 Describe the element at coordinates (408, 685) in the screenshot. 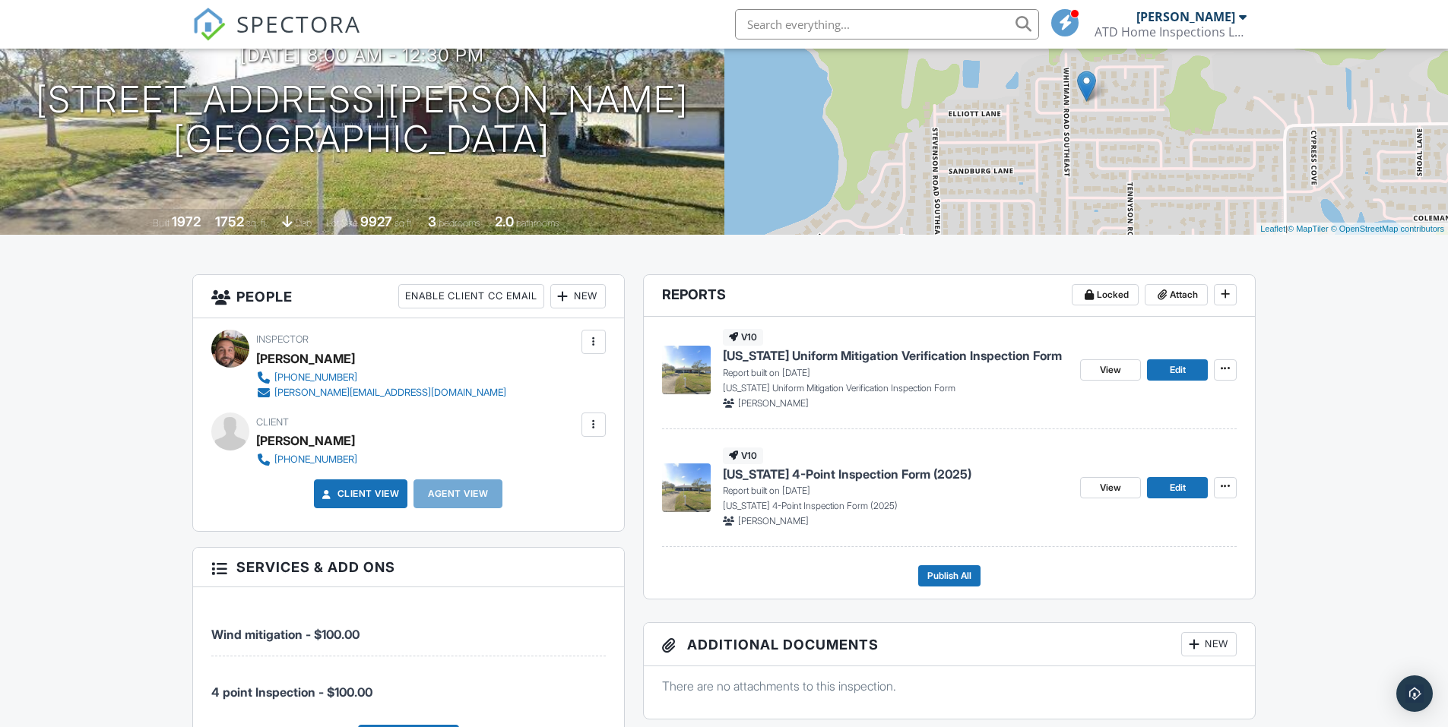

I see `li: Service: 4 point Inspection` at that location.